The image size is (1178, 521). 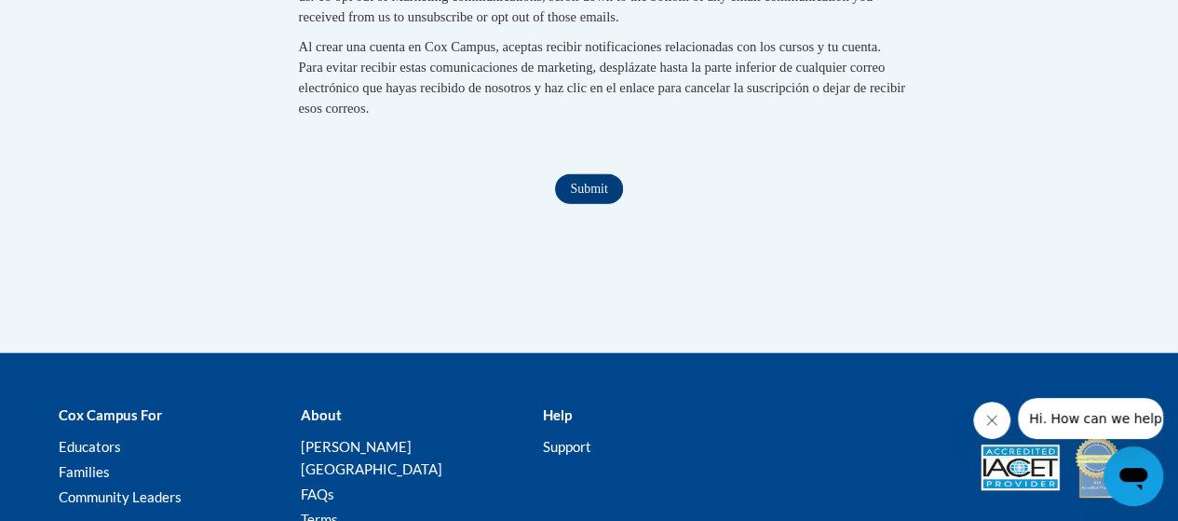 I want to click on a: FAQs, so click(x=317, y=494).